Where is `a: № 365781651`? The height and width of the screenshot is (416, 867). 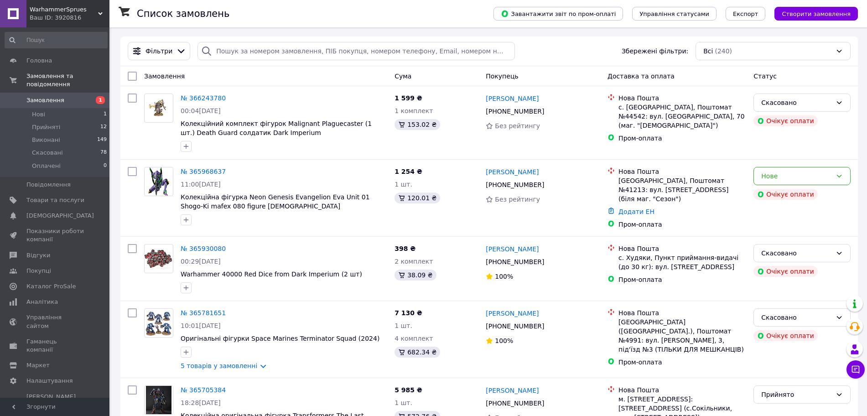
a: № 365781651 is located at coordinates (203, 313).